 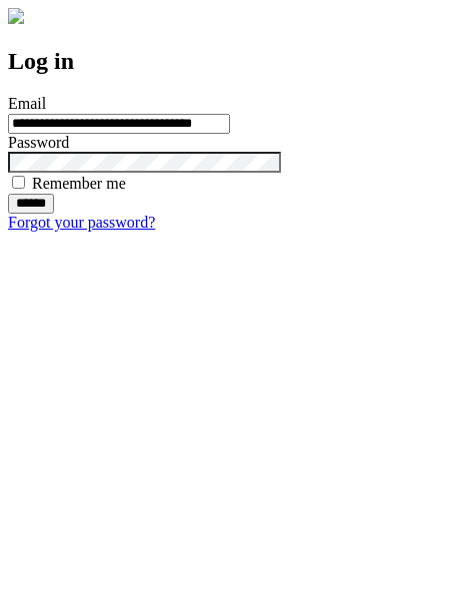 What do you see at coordinates (79, 183) in the screenshot?
I see `label: Remember me` at bounding box center [79, 183].